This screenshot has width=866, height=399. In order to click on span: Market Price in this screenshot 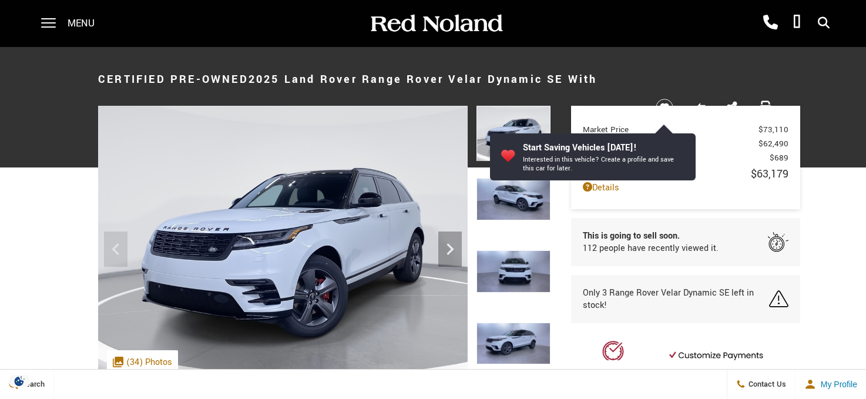, I will do `click(670, 129)`.